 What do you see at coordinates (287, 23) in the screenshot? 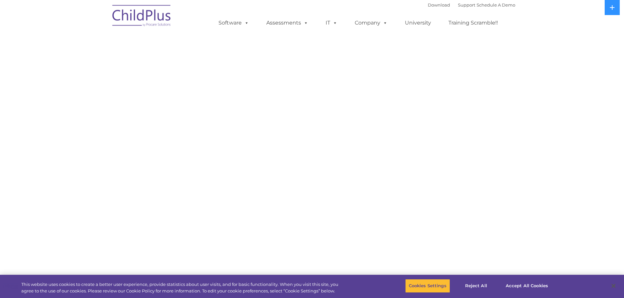
I see `a: Assessments` at bounding box center [287, 23].